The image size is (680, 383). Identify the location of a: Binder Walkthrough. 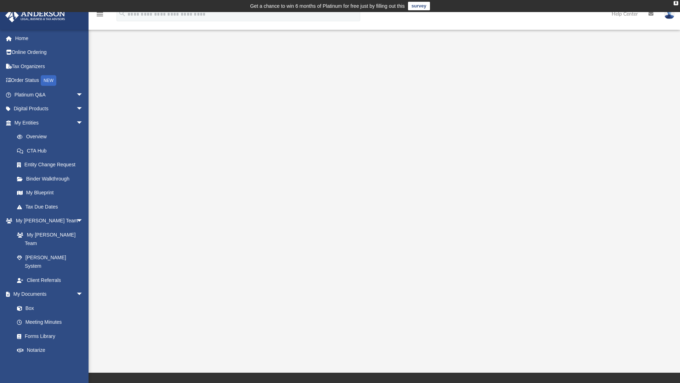
(52, 179).